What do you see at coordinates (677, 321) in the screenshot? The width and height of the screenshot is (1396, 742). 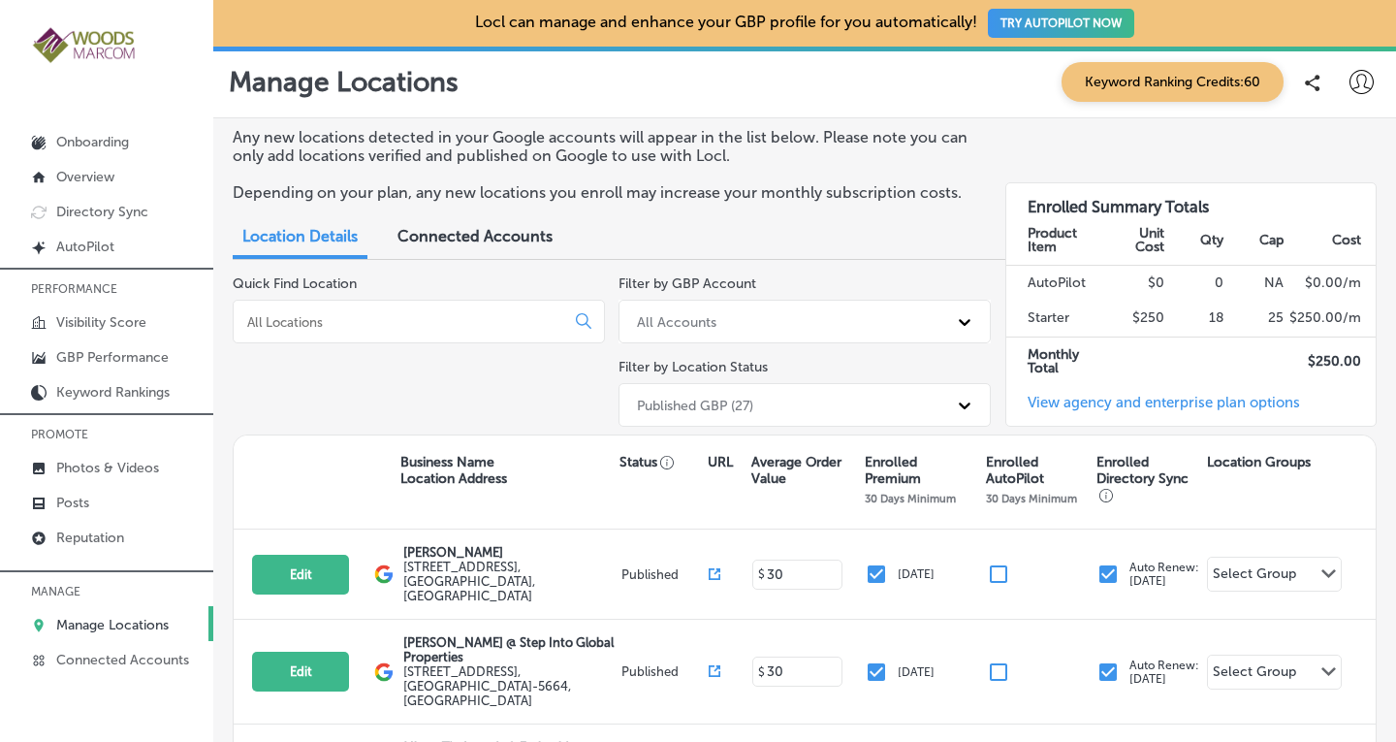 I see `div: All Accounts` at bounding box center [677, 321].